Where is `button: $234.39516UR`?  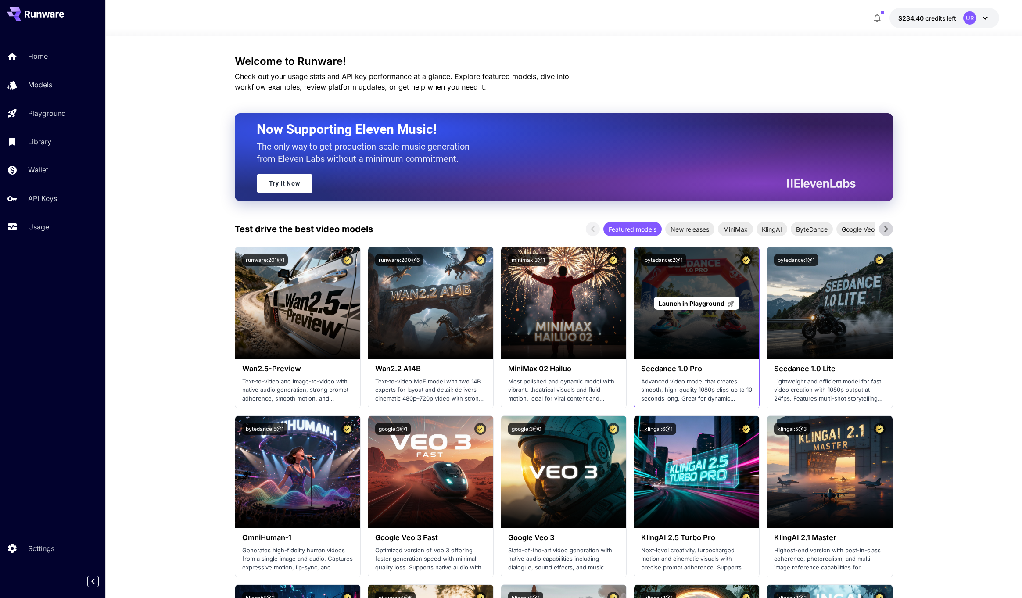 button: $234.39516UR is located at coordinates (944, 18).